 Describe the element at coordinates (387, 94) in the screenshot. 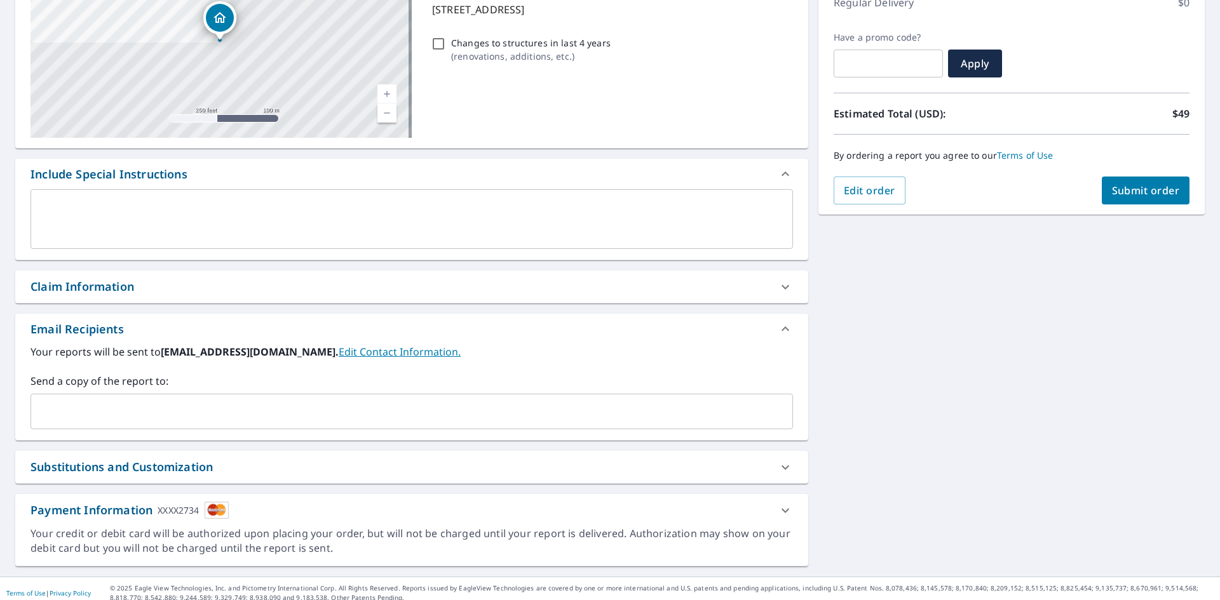

I see `a: Current Level 17, Zoom In` at that location.